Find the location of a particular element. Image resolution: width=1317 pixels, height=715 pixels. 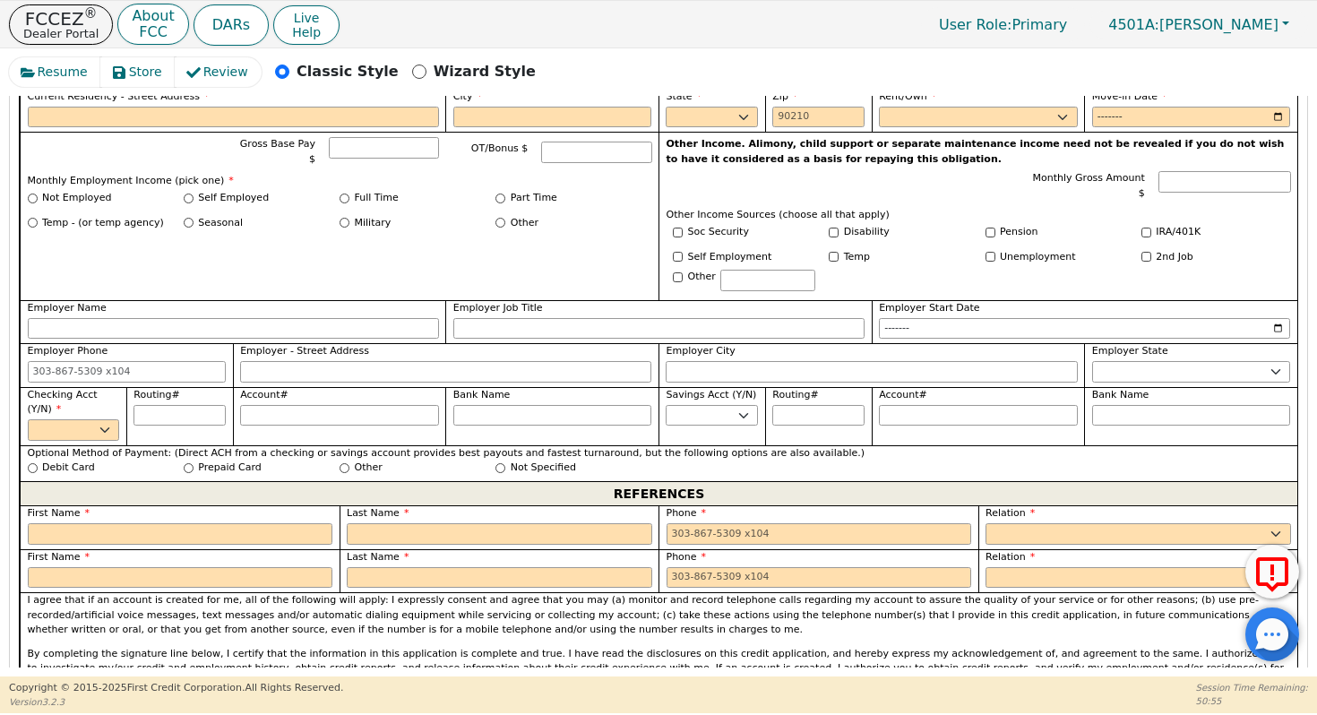

p: I agree that if an account is created for me, all of the following will apply: I expressly consen... is located at coordinates (659, 615).